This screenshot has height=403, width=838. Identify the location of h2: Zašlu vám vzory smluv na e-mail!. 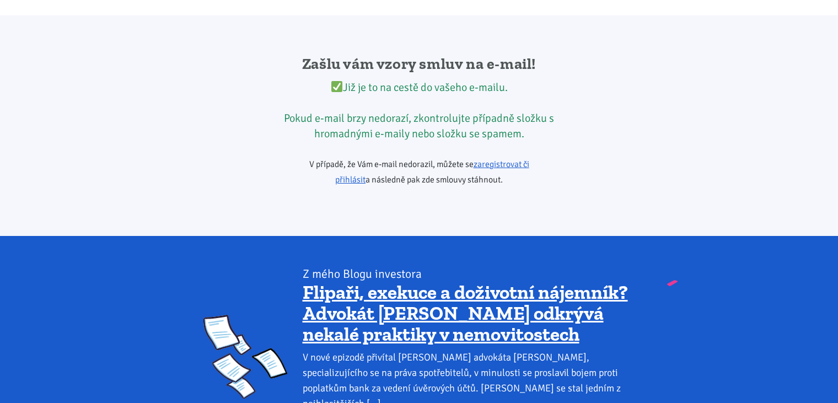
(419, 64).